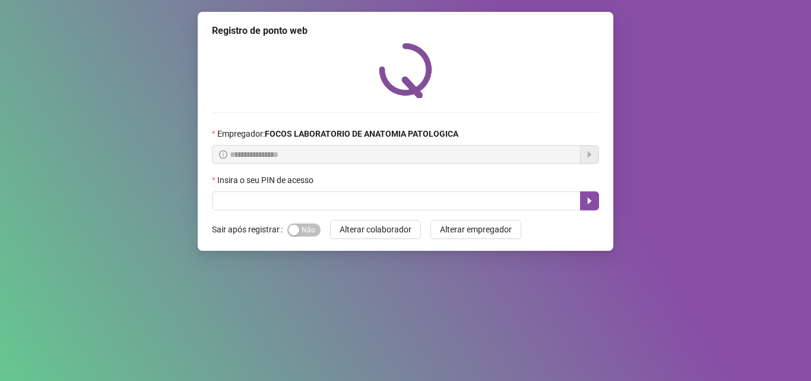 The width and height of the screenshot is (811, 381). I want to click on span: Empregador :, so click(338, 134).